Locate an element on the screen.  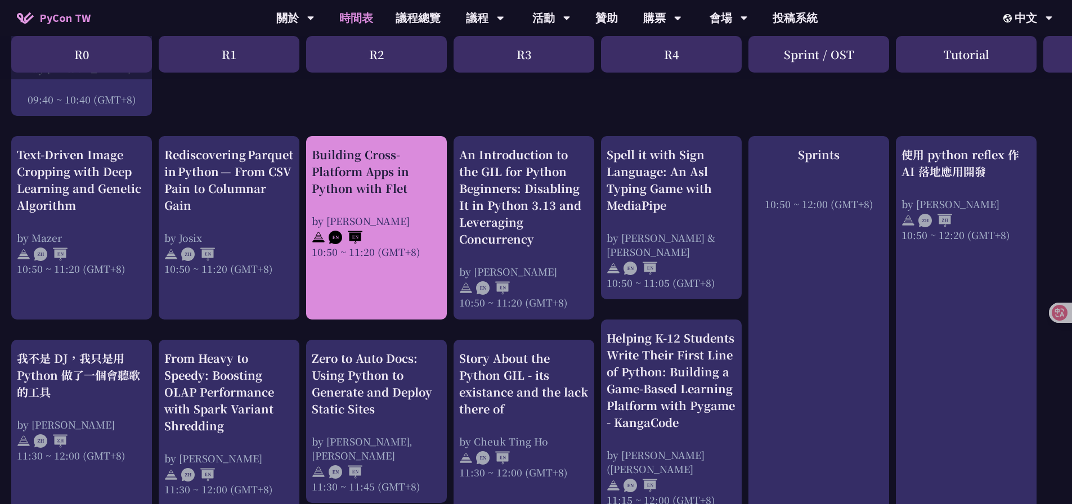
div: by Cheuk Ting Ho is located at coordinates (524, 441).